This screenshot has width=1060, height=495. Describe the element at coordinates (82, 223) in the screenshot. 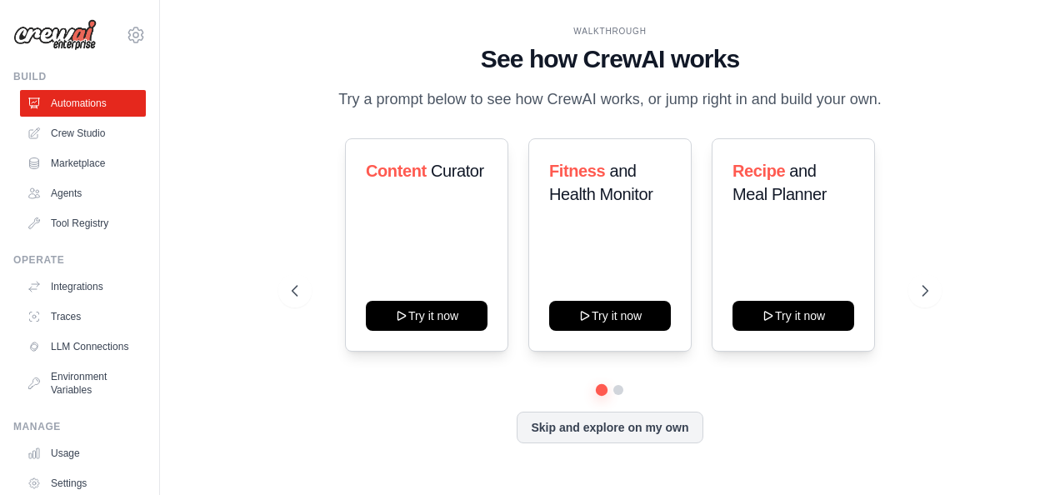

I see `a: Tool Registry` at that location.